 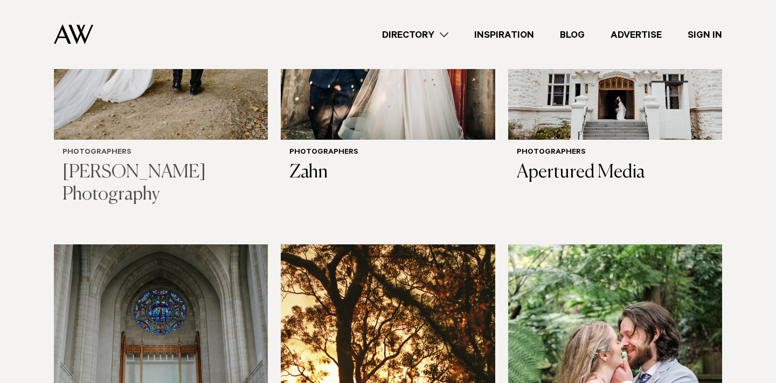 What do you see at coordinates (705, 34) in the screenshot?
I see `a: Sign In` at bounding box center [705, 34].